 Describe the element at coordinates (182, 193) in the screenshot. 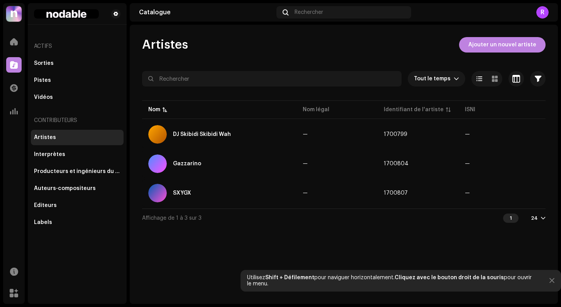

I see `div: SXYGX` at that location.